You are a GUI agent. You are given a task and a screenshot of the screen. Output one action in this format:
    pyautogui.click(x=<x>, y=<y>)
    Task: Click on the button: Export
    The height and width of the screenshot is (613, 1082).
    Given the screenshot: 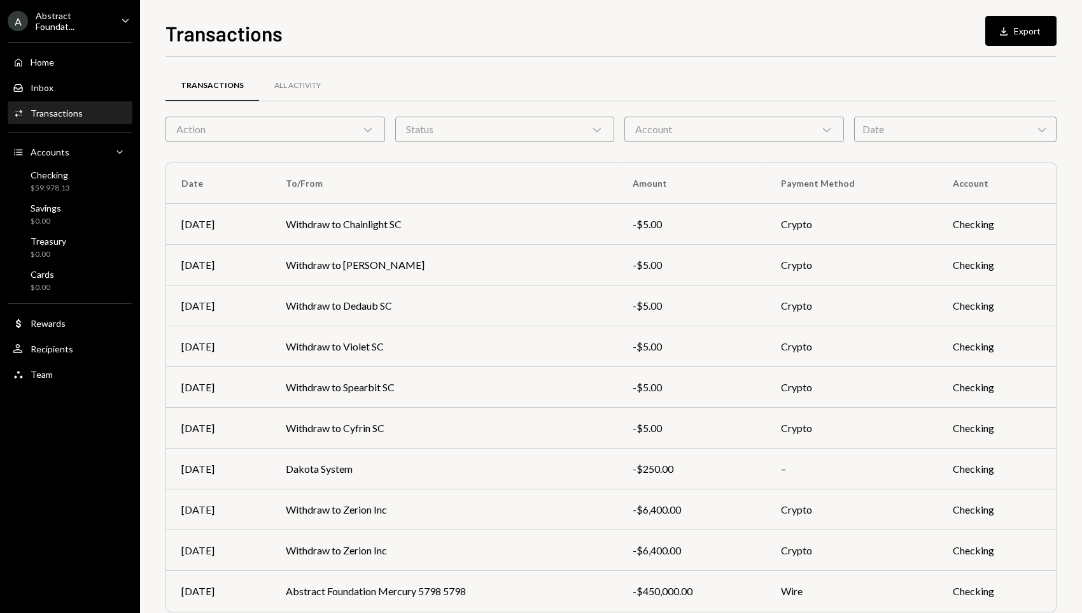 What is the action you would take?
    pyautogui.click(x=1021, y=31)
    